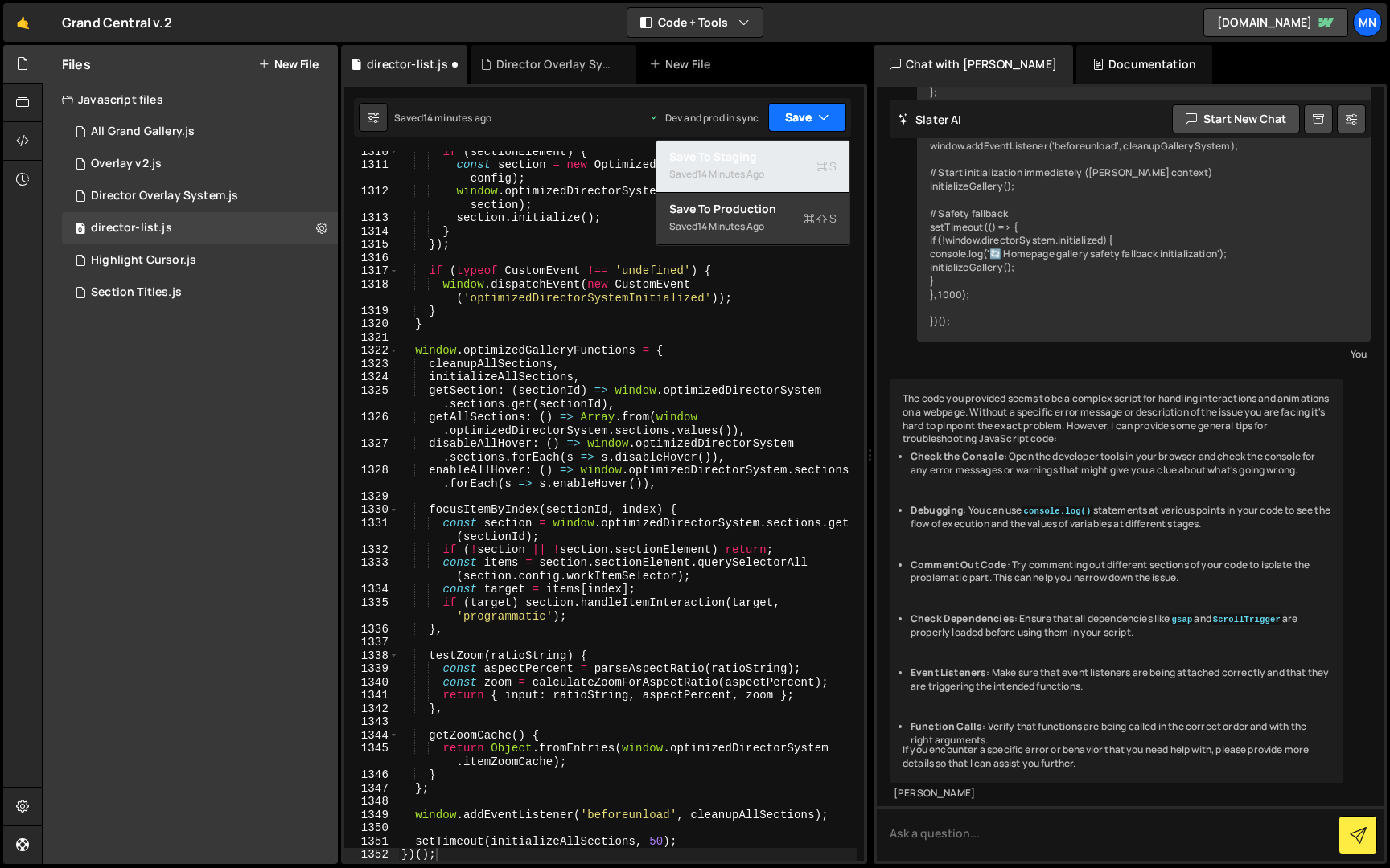 The height and width of the screenshot is (868, 1390). What do you see at coordinates (371, 424) in the screenshot?
I see `div: 1326` at bounding box center [371, 424].